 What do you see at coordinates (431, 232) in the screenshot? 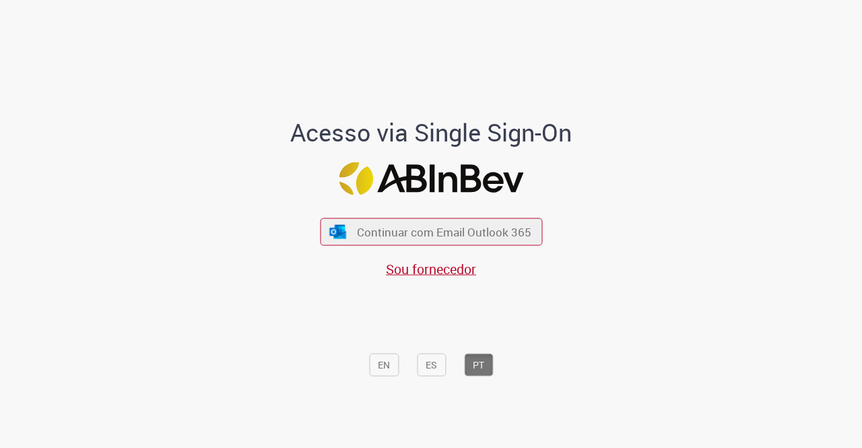
I see `button: ícone Azure/Microsoft 360 Continuar com Email Outlook 365` at bounding box center [431, 232].